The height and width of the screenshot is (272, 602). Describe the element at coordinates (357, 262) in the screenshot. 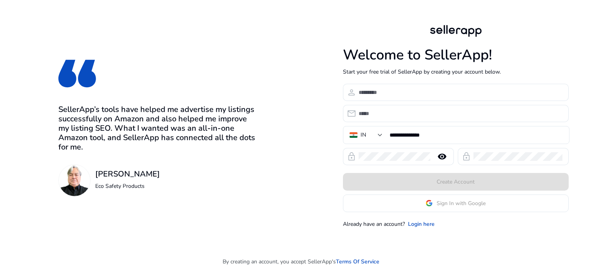

I see `a: Terms Of Service` at that location.